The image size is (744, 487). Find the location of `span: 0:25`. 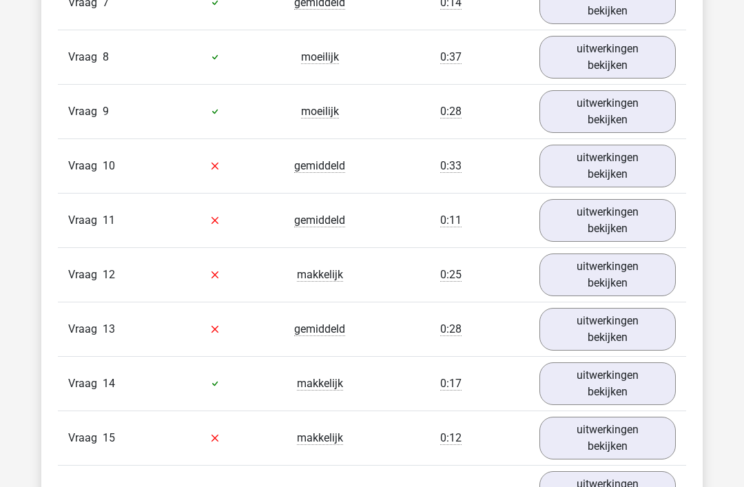

span: 0:25 is located at coordinates (451, 275).